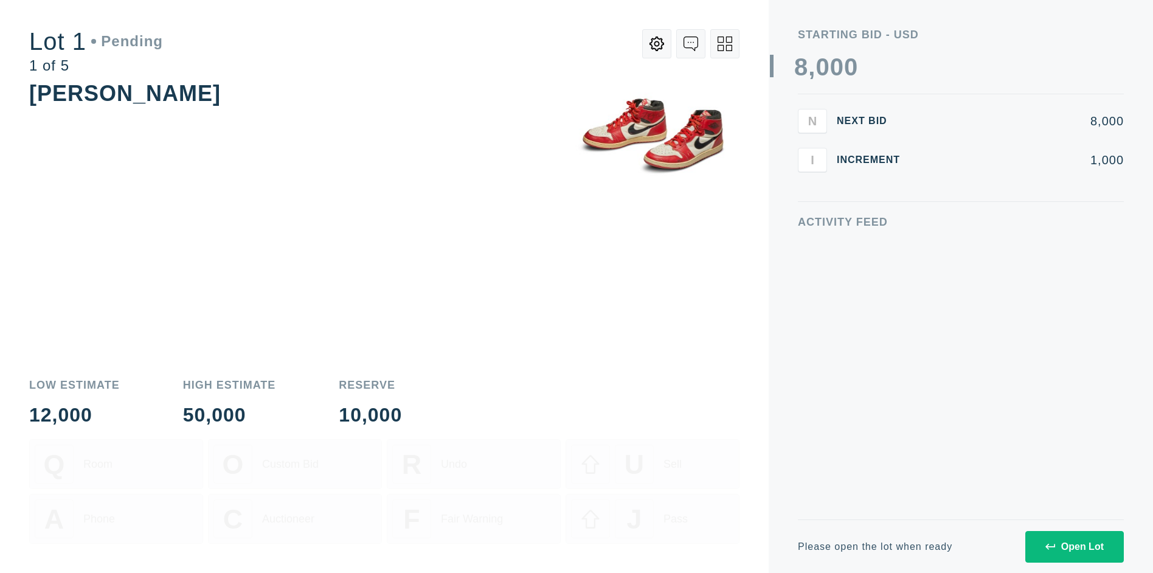 This screenshot has height=573, width=1153. What do you see at coordinates (229, 385) in the screenshot?
I see `div: High Estimate` at bounding box center [229, 385].